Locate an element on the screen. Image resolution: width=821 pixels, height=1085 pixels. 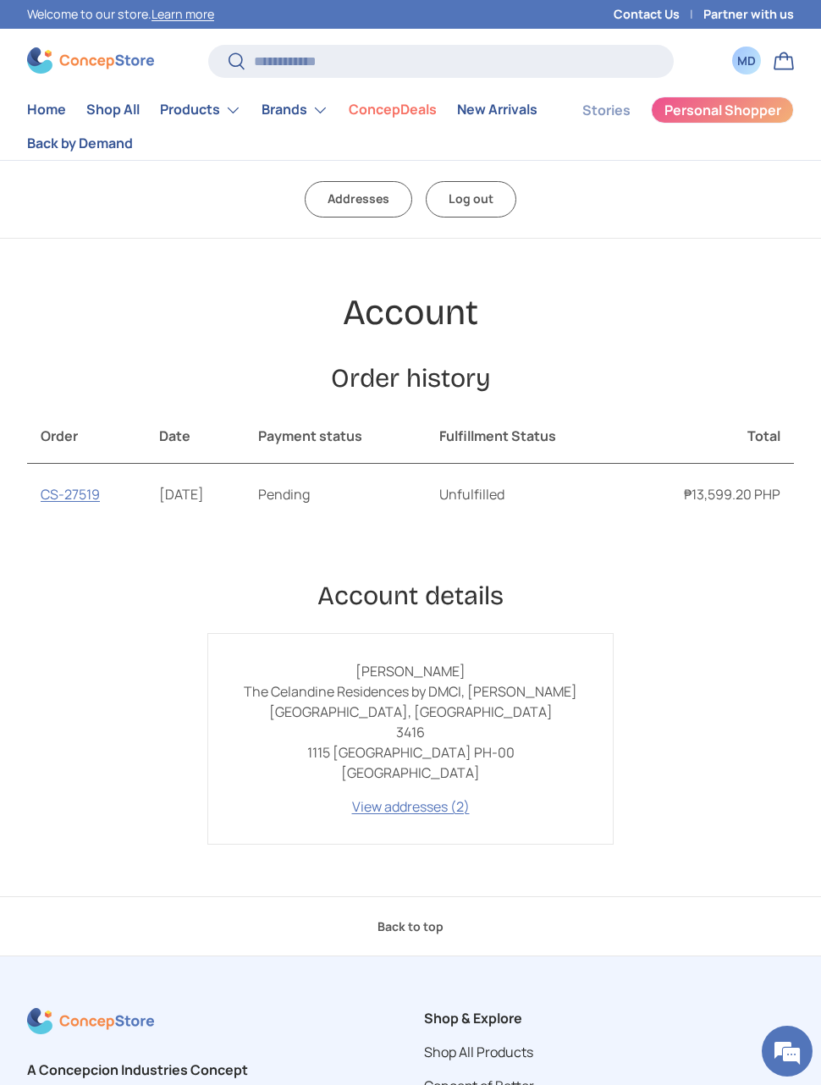
a: Back by Demand is located at coordinates (80, 143).